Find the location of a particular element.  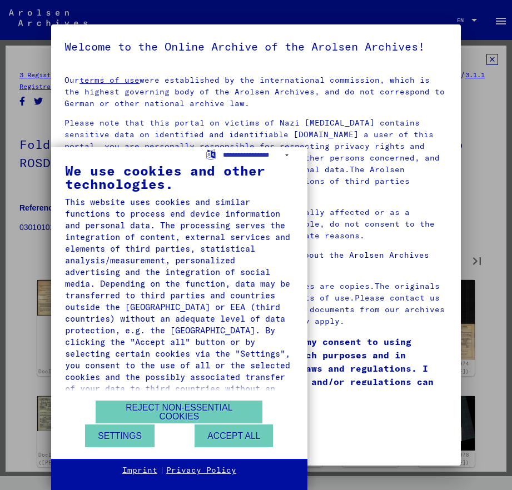

button: Reject non-essential cookies is located at coordinates (179, 412).